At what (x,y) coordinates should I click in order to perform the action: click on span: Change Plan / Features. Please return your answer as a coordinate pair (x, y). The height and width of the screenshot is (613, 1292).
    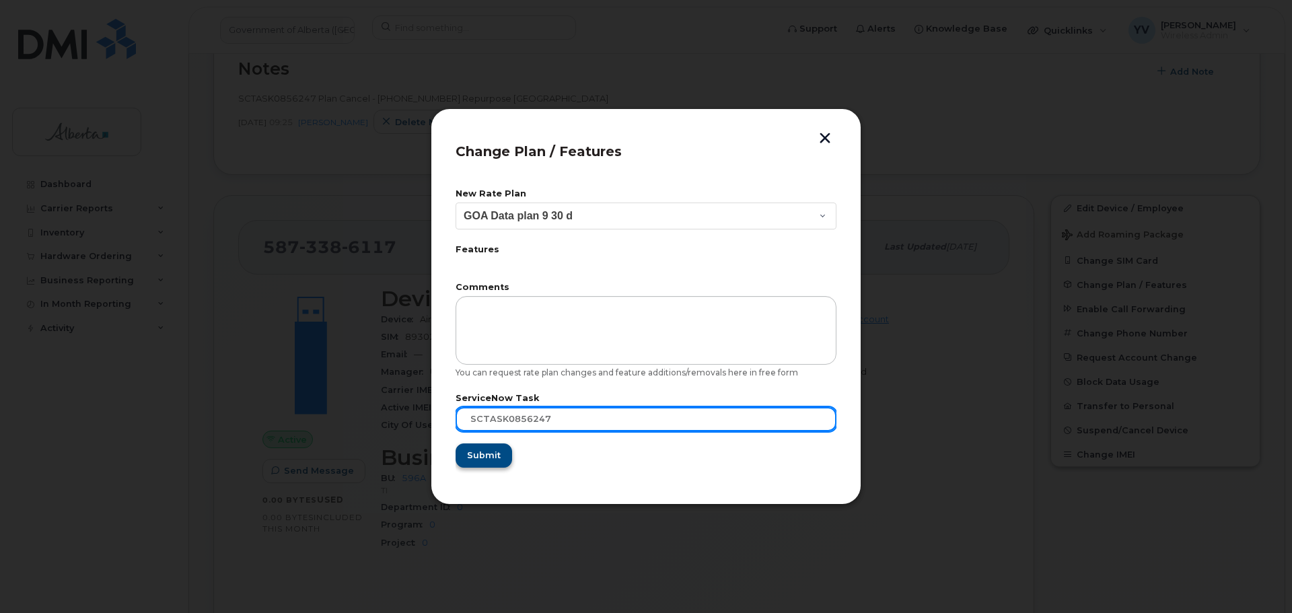
    Looking at the image, I should click on (538, 151).